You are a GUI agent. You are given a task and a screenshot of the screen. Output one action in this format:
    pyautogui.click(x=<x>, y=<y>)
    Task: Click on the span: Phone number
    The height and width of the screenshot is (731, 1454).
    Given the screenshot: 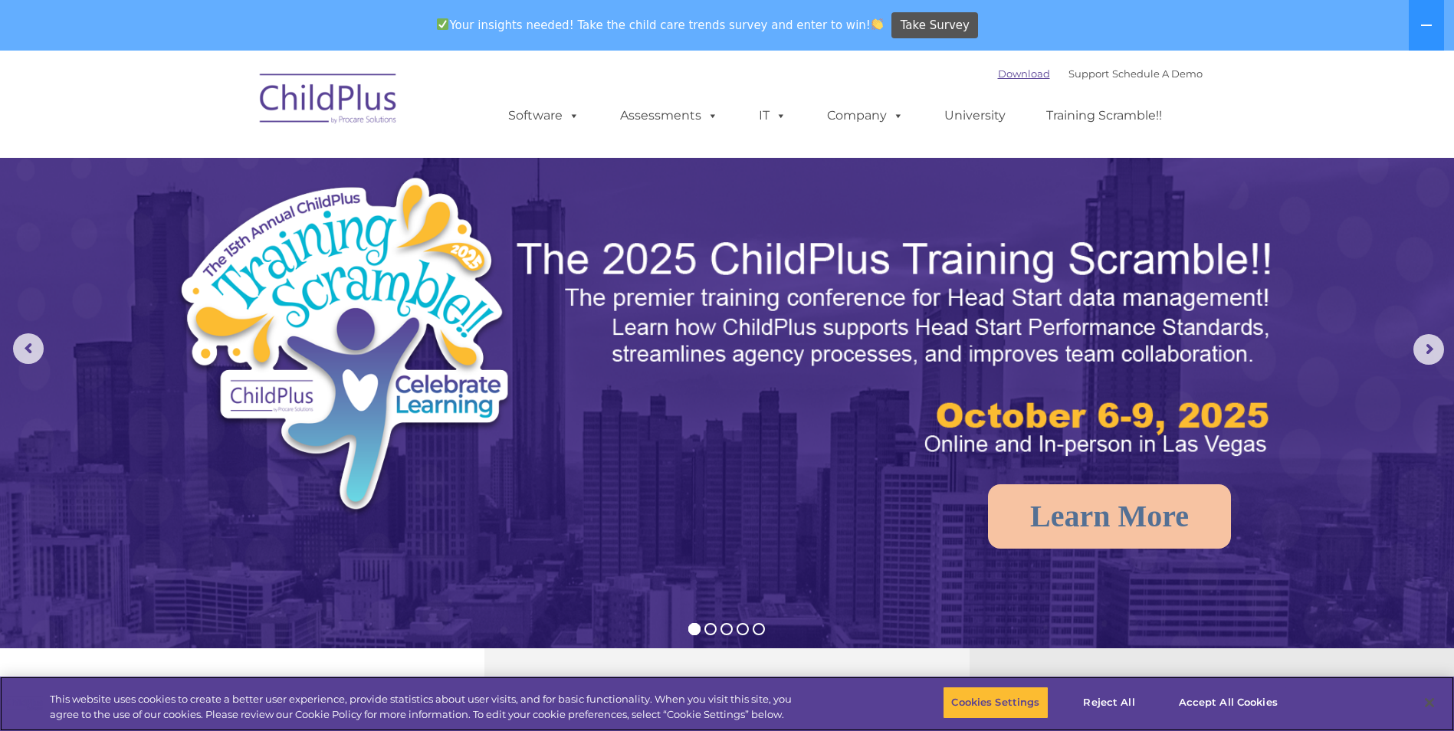 What is the action you would take?
    pyautogui.click(x=245, y=169)
    